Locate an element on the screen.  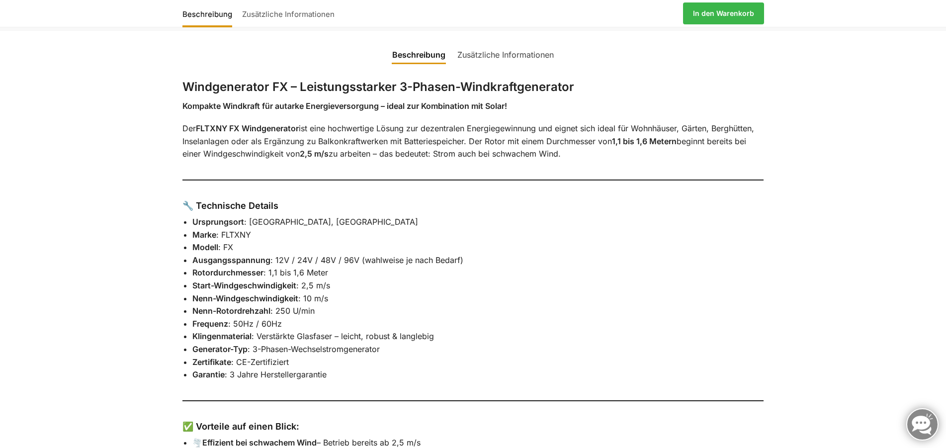
li: : 3-Phasen-Wechselstromgenerator is located at coordinates (478, 350).